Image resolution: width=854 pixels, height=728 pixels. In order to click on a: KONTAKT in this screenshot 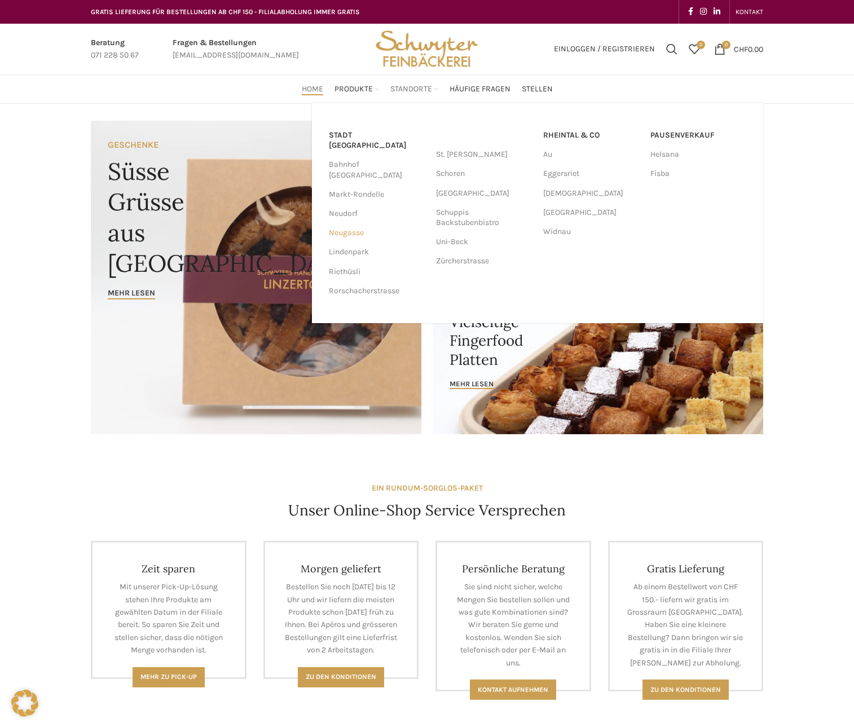, I will do `click(749, 12)`.